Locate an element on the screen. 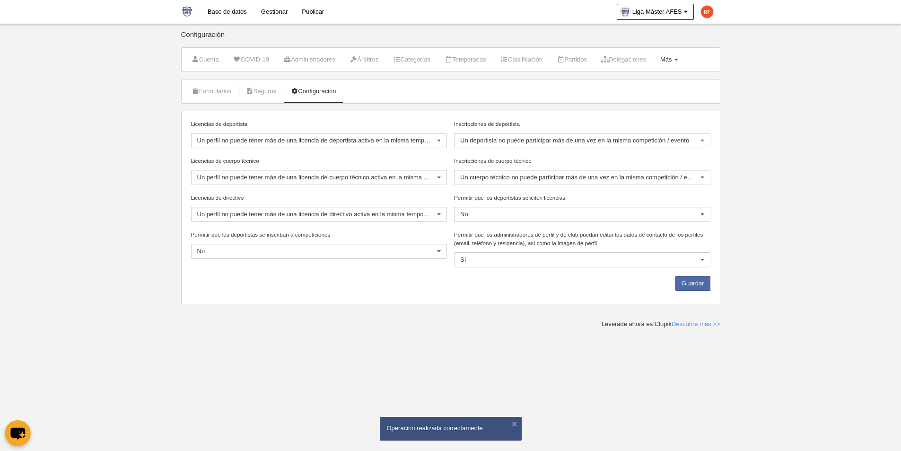 Image resolution: width=901 pixels, height=451 pixels. a: COVID-19 is located at coordinates (251, 60).